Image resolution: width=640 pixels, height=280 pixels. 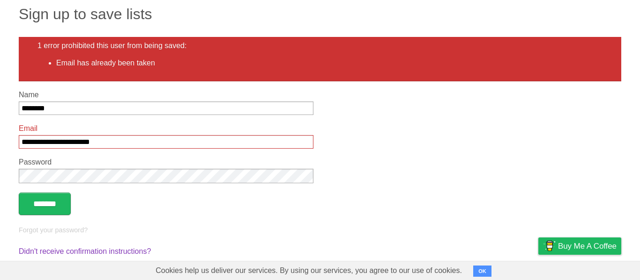 What do you see at coordinates (85, 251) in the screenshot?
I see `a: Didn't receive confirmation instructions?` at bounding box center [85, 251].